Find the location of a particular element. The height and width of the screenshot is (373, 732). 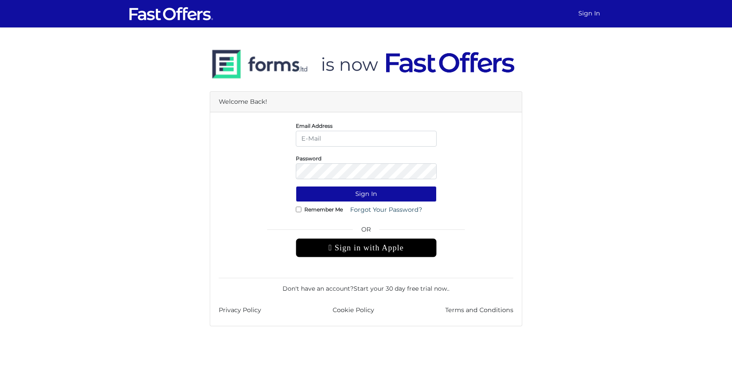

a: Forgot Your Password? is located at coordinates (386, 209).